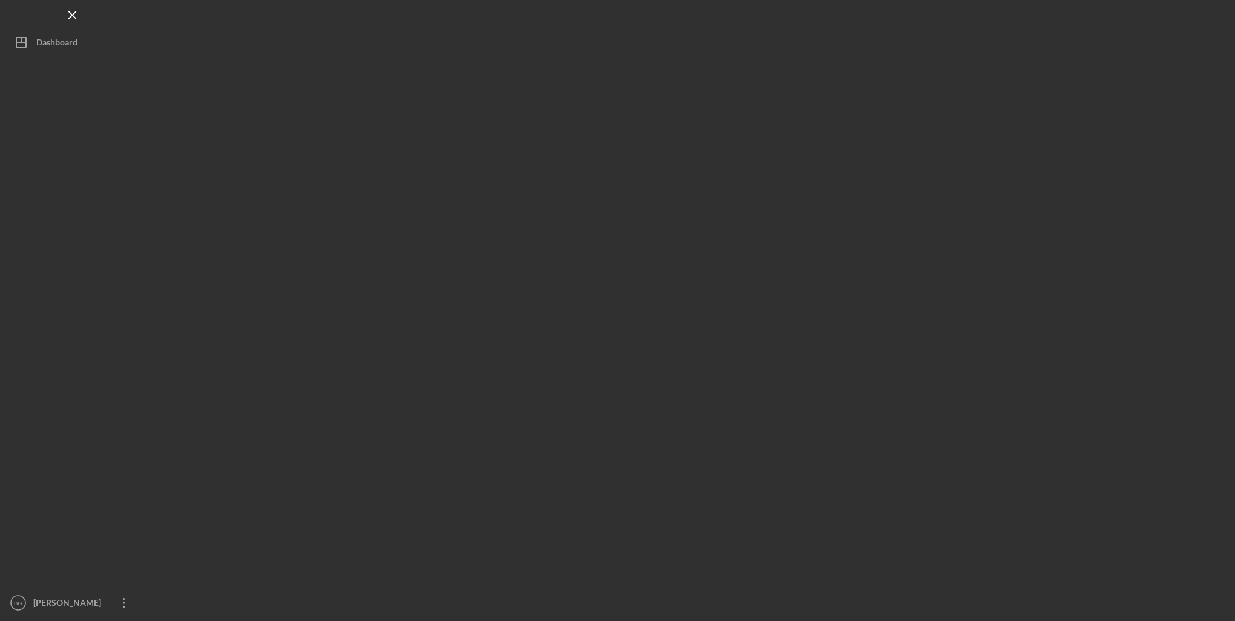 This screenshot has height=621, width=1235. Describe the element at coordinates (73, 42) in the screenshot. I see `a: Dashboard` at that location.